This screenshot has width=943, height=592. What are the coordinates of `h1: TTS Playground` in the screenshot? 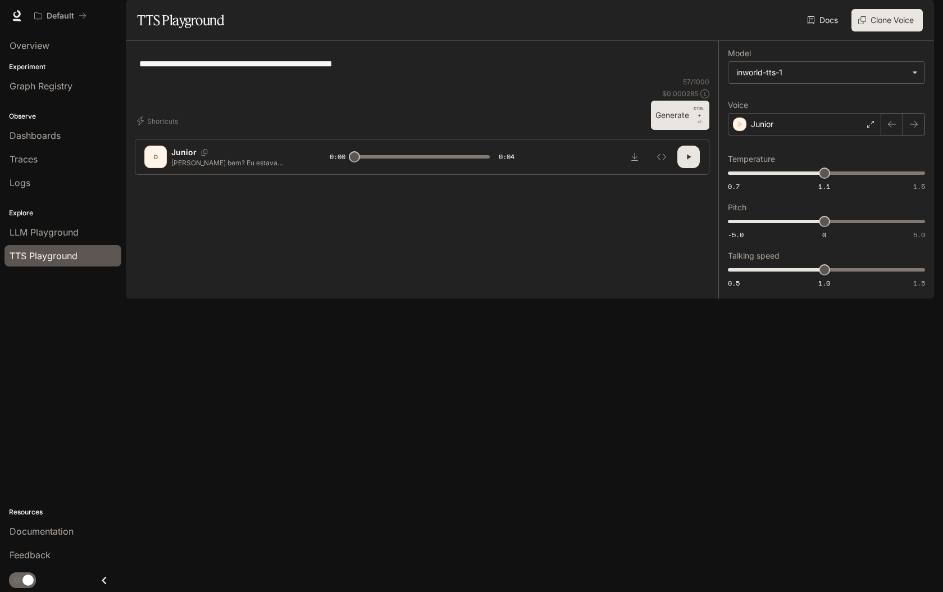 It's located at (180, 20).